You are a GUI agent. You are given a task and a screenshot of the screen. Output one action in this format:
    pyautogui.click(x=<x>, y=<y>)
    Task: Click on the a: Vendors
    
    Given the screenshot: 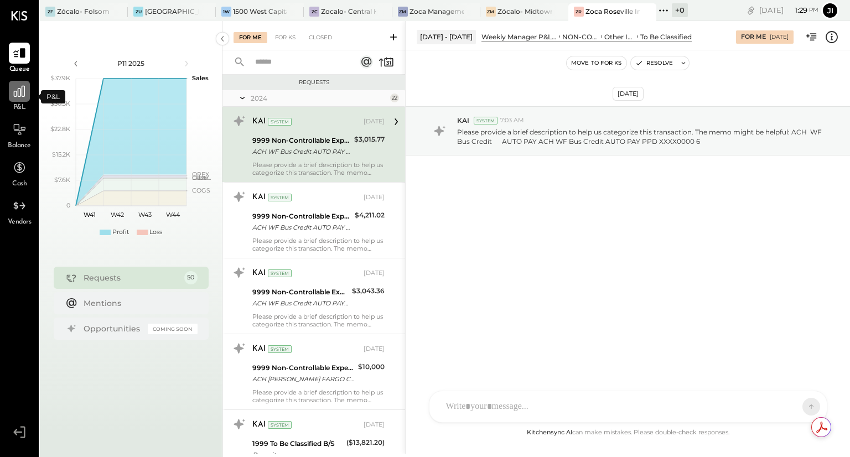 What is the action you would take?
    pyautogui.click(x=19, y=211)
    